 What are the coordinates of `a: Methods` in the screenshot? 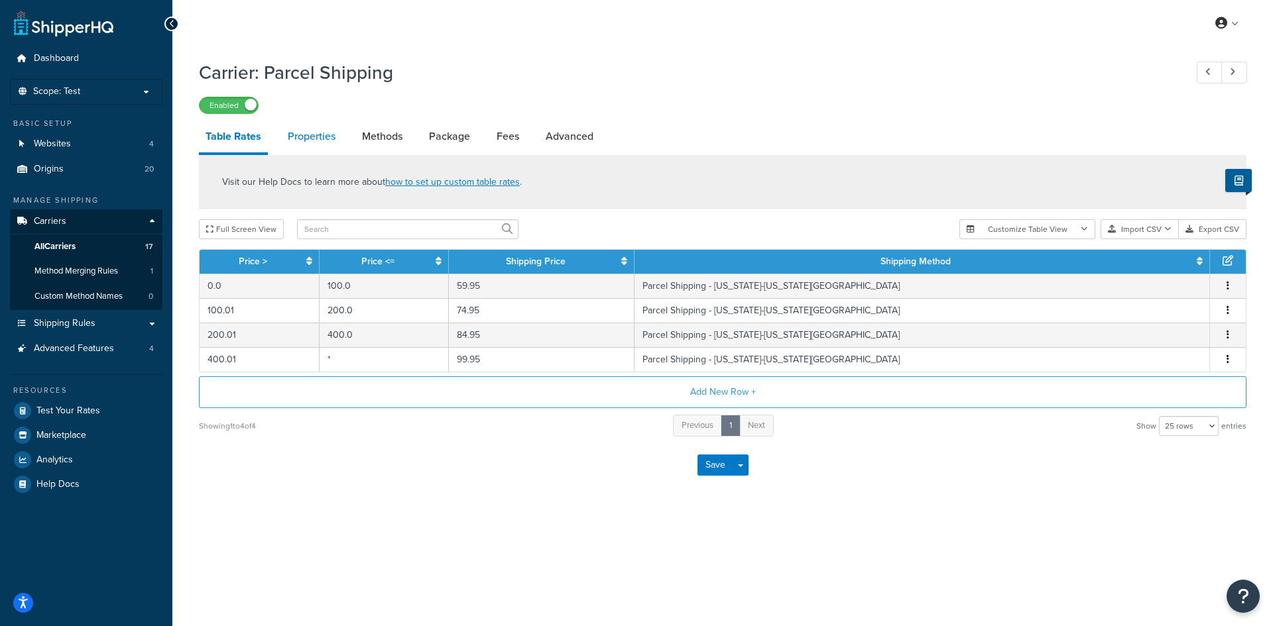 It's located at (382, 137).